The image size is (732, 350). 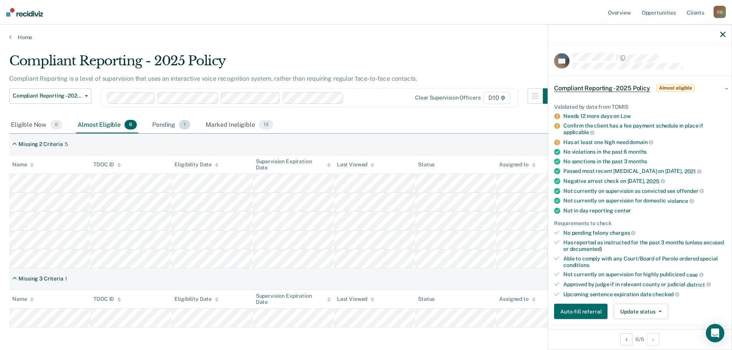 I want to click on span: offender, so click(x=690, y=191).